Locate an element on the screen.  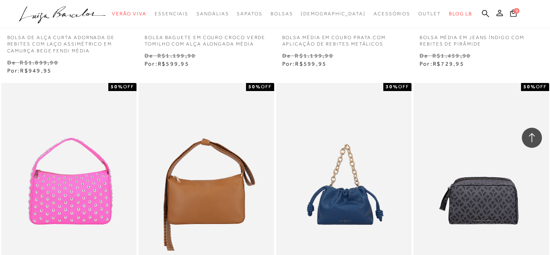
span: Outlet is located at coordinates (430, 14).